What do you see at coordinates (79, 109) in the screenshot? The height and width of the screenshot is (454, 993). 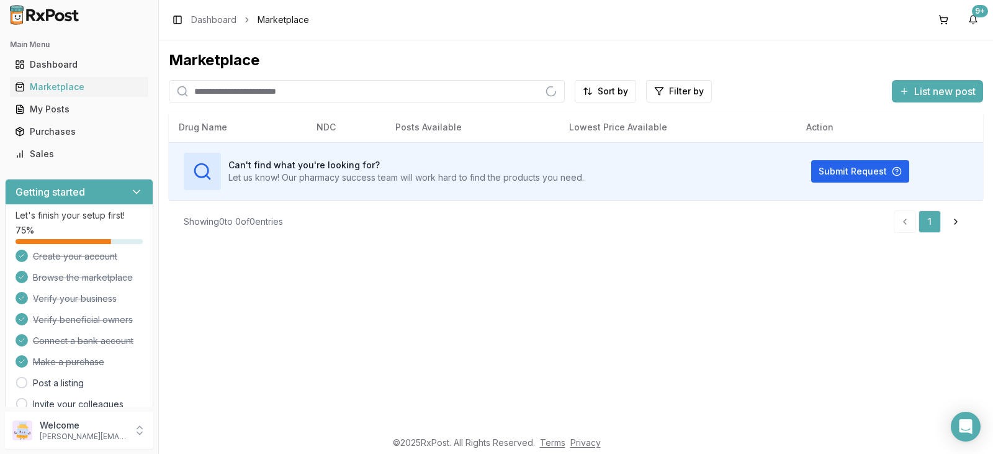 I see `div: My Posts` at bounding box center [79, 109].